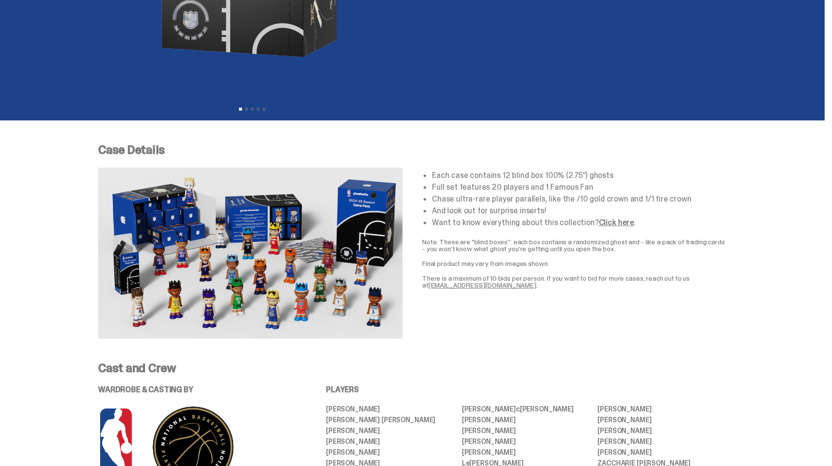  Describe the element at coordinates (247, 109) in the screenshot. I see `button: View slide 2` at that location.